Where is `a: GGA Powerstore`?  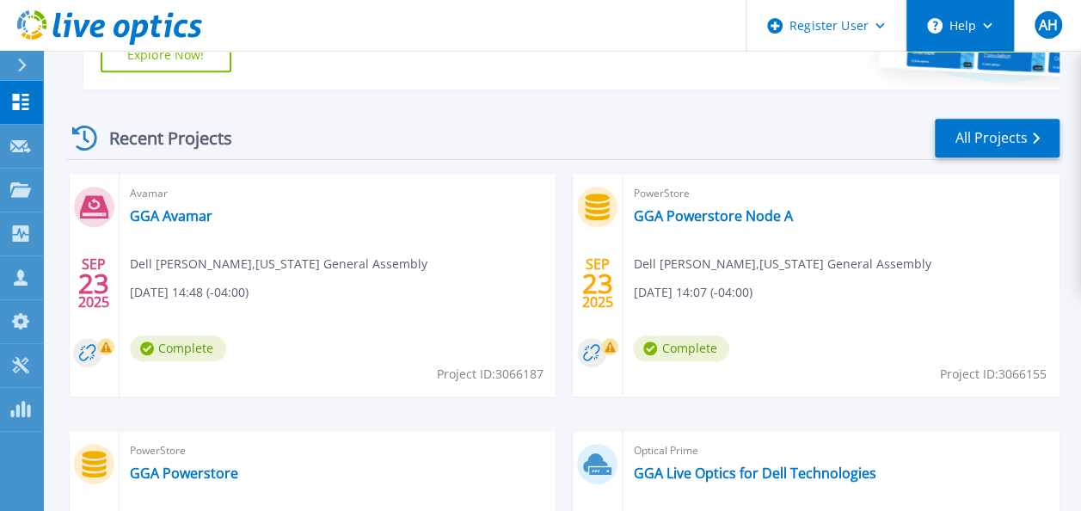 a: GGA Powerstore is located at coordinates (184, 473).